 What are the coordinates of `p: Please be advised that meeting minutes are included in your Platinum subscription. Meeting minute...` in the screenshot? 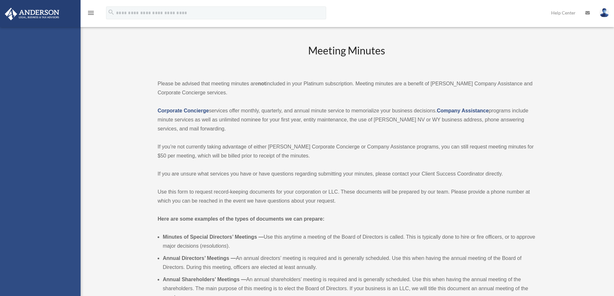 It's located at (346, 88).